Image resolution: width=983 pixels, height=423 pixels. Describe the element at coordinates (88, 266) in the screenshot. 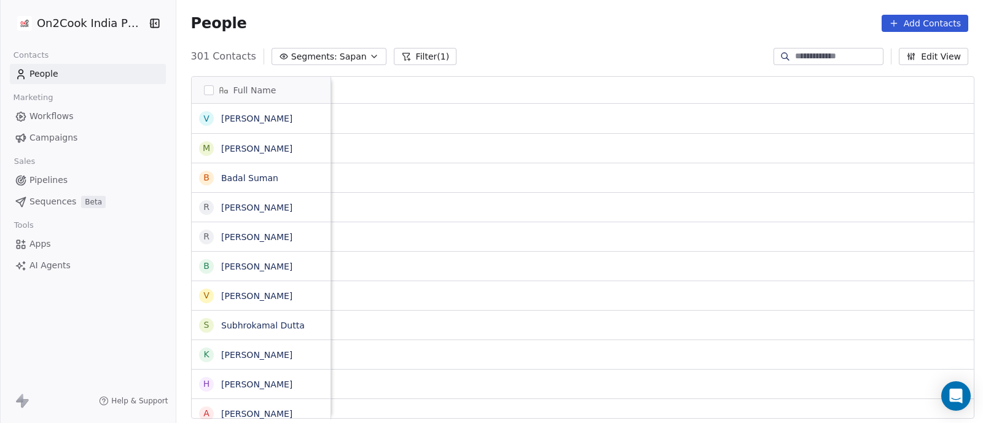

I see `a: AI Agents` at that location.